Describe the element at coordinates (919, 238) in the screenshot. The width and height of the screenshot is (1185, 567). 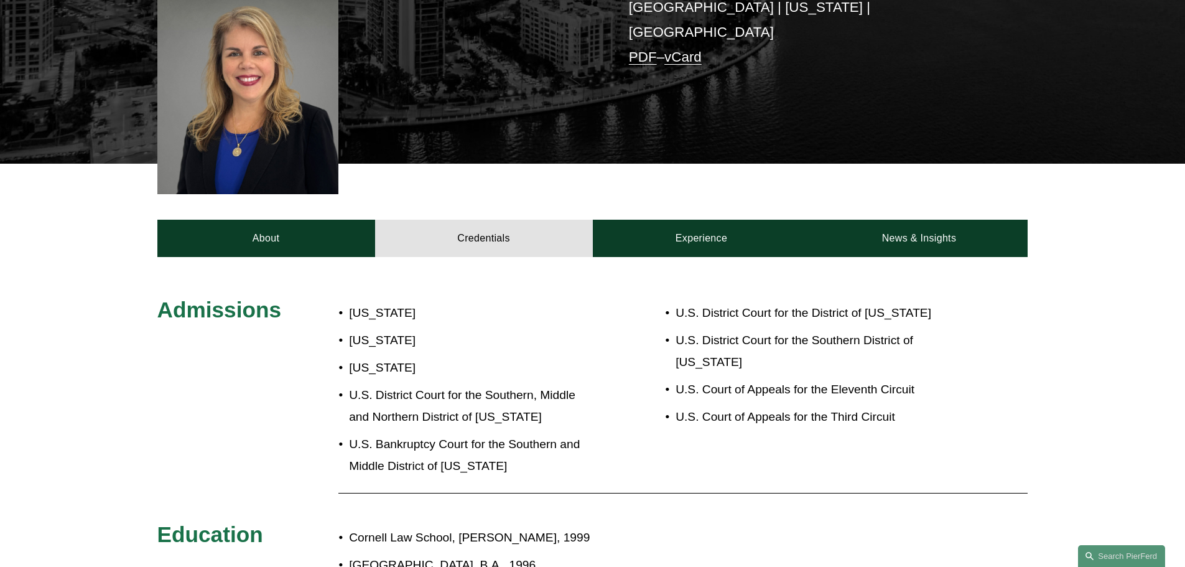
I see `a: News & Insights` at that location.